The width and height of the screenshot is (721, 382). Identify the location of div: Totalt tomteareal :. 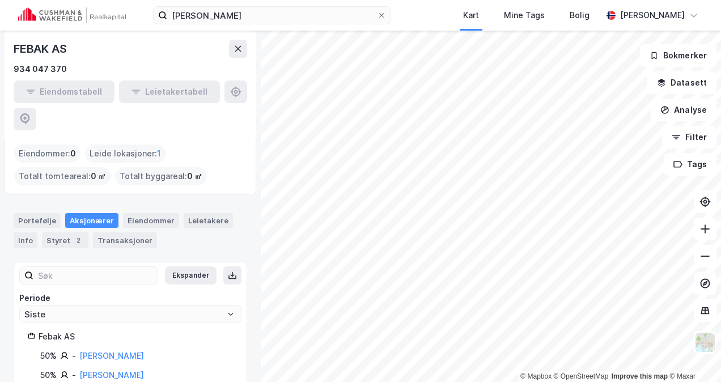
(62, 176).